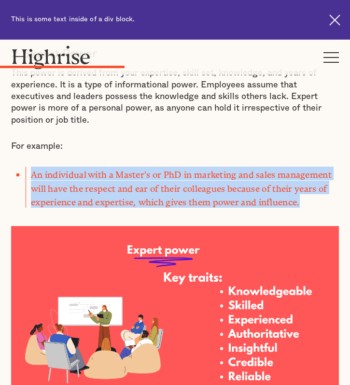 Image resolution: width=350 pixels, height=385 pixels. What do you see at coordinates (175, 96) in the screenshot?
I see `p: This power is derived from your expertise, skill set, knowledge, and years of experience. It is a...` at bounding box center [175, 96].